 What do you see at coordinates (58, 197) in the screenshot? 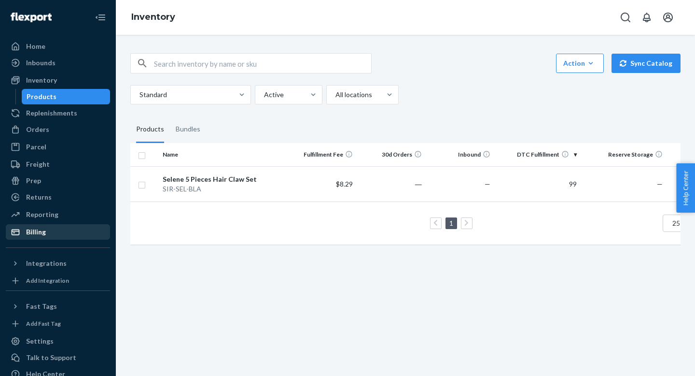
I see `a: Returns` at bounding box center [58, 197].